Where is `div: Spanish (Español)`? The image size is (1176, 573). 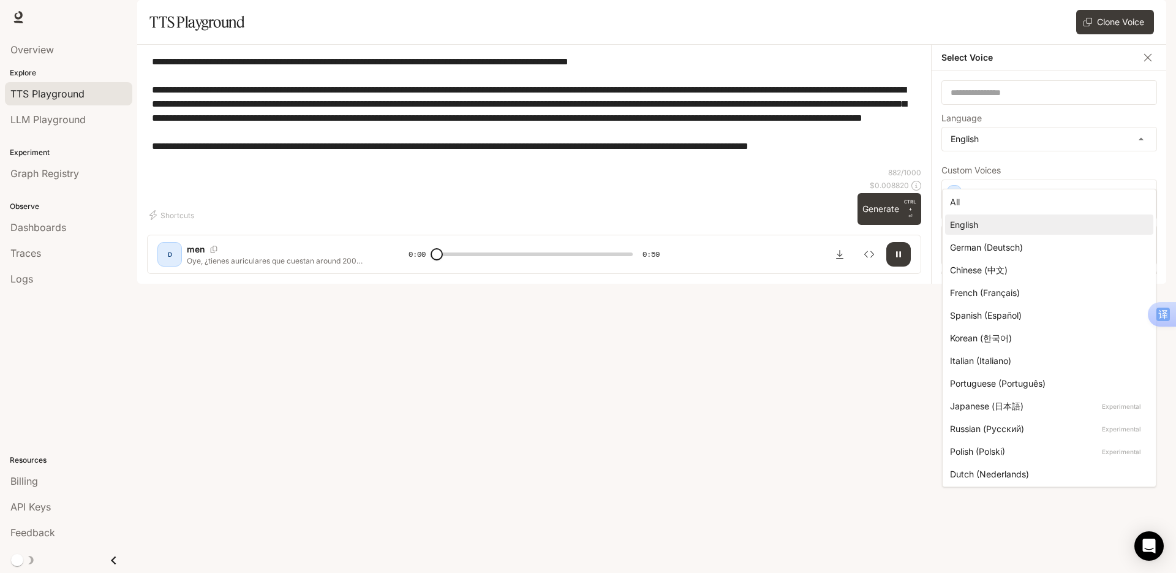
div: Spanish (Español) is located at coordinates (1046, 315).